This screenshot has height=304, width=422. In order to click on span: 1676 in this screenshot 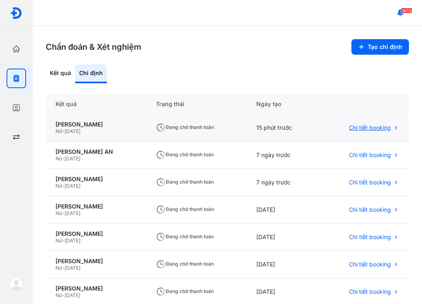, I will do `click(406, 11)`.